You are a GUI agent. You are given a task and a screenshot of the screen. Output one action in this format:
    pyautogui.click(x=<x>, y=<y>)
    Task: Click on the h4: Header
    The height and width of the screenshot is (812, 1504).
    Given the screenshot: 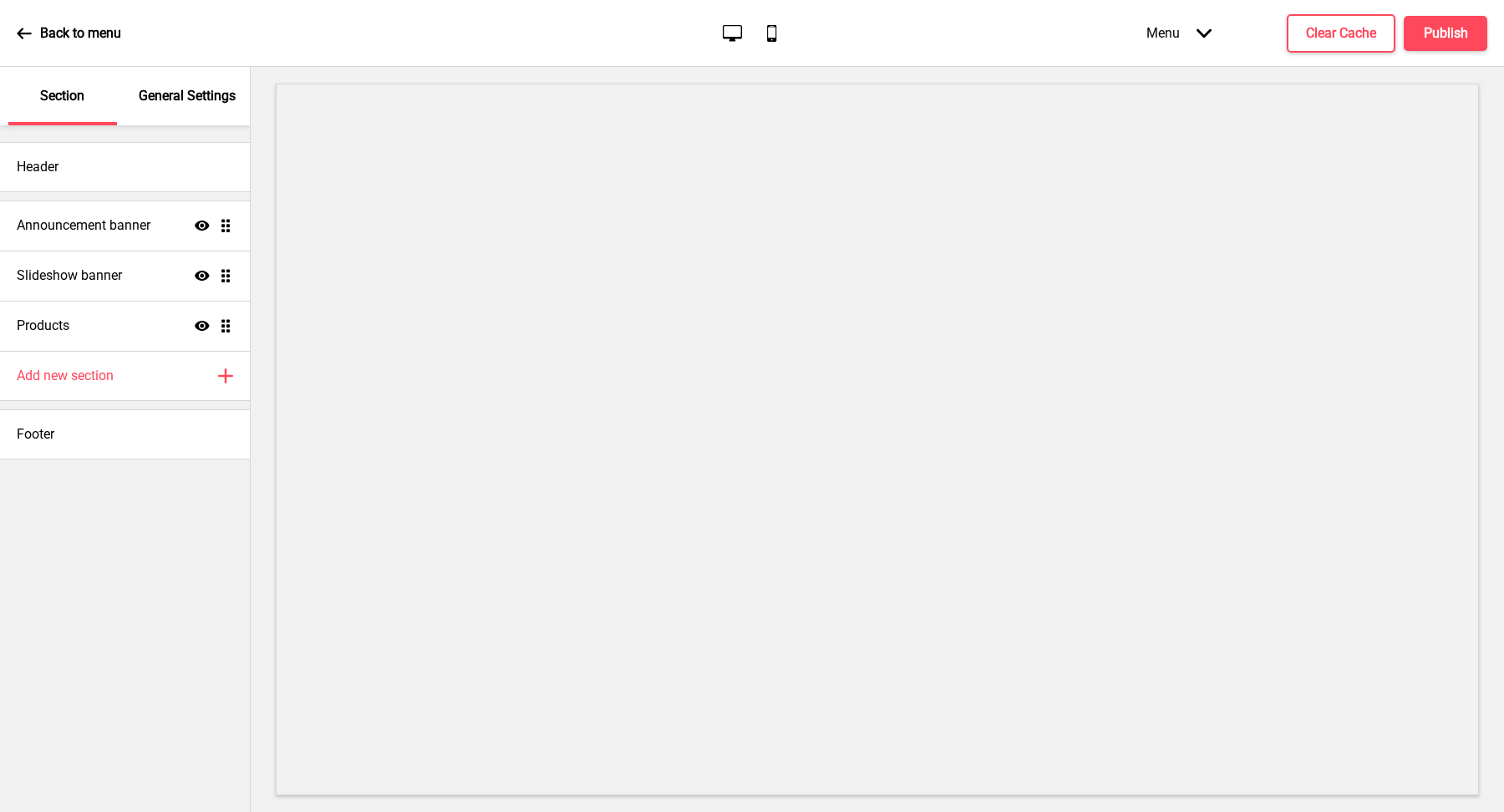 What is the action you would take?
    pyautogui.click(x=38, y=168)
    